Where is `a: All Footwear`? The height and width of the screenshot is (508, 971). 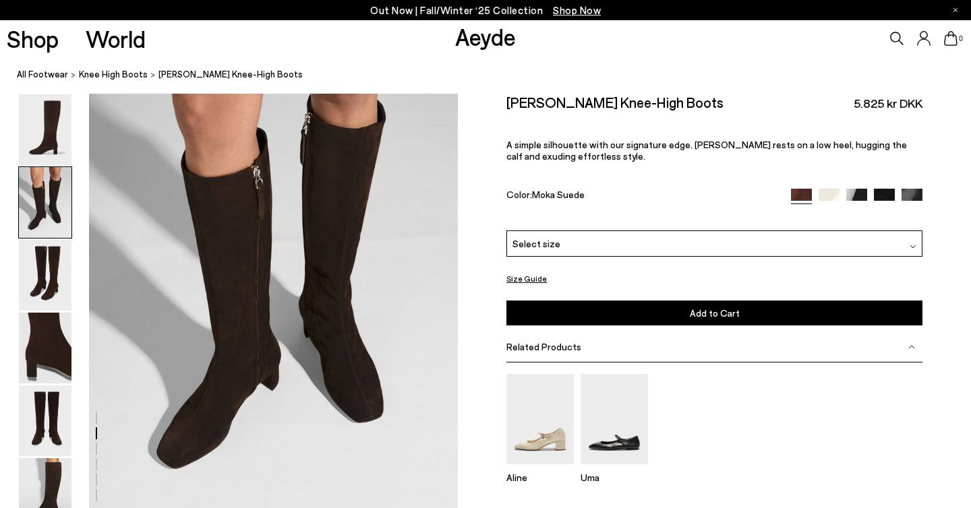 a: All Footwear is located at coordinates (42, 74).